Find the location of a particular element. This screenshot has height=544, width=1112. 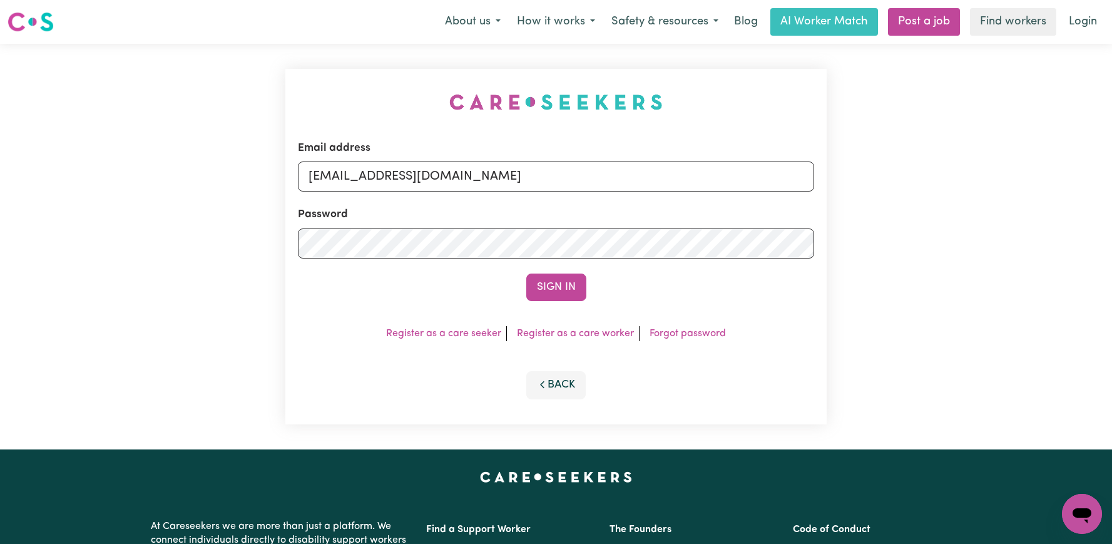

button: Safety & resources is located at coordinates (665, 22).